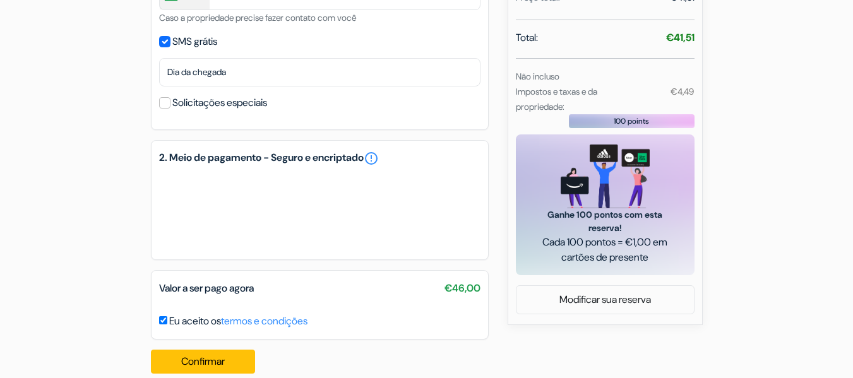 The width and height of the screenshot is (853, 378). Describe the element at coordinates (194, 42) in the screenshot. I see `label: SMS grátis` at that location.